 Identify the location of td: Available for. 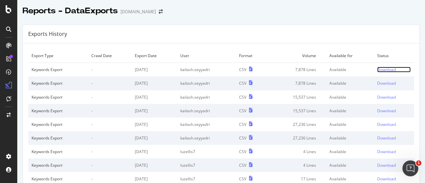
(349, 56).